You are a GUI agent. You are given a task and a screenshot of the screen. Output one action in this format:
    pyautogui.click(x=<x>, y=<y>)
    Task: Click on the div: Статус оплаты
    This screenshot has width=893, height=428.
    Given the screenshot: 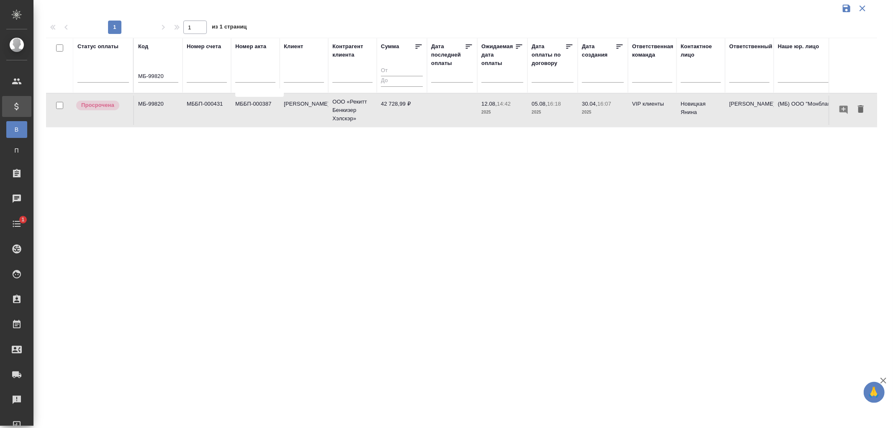 What is the action you would take?
    pyautogui.click(x=98, y=46)
    